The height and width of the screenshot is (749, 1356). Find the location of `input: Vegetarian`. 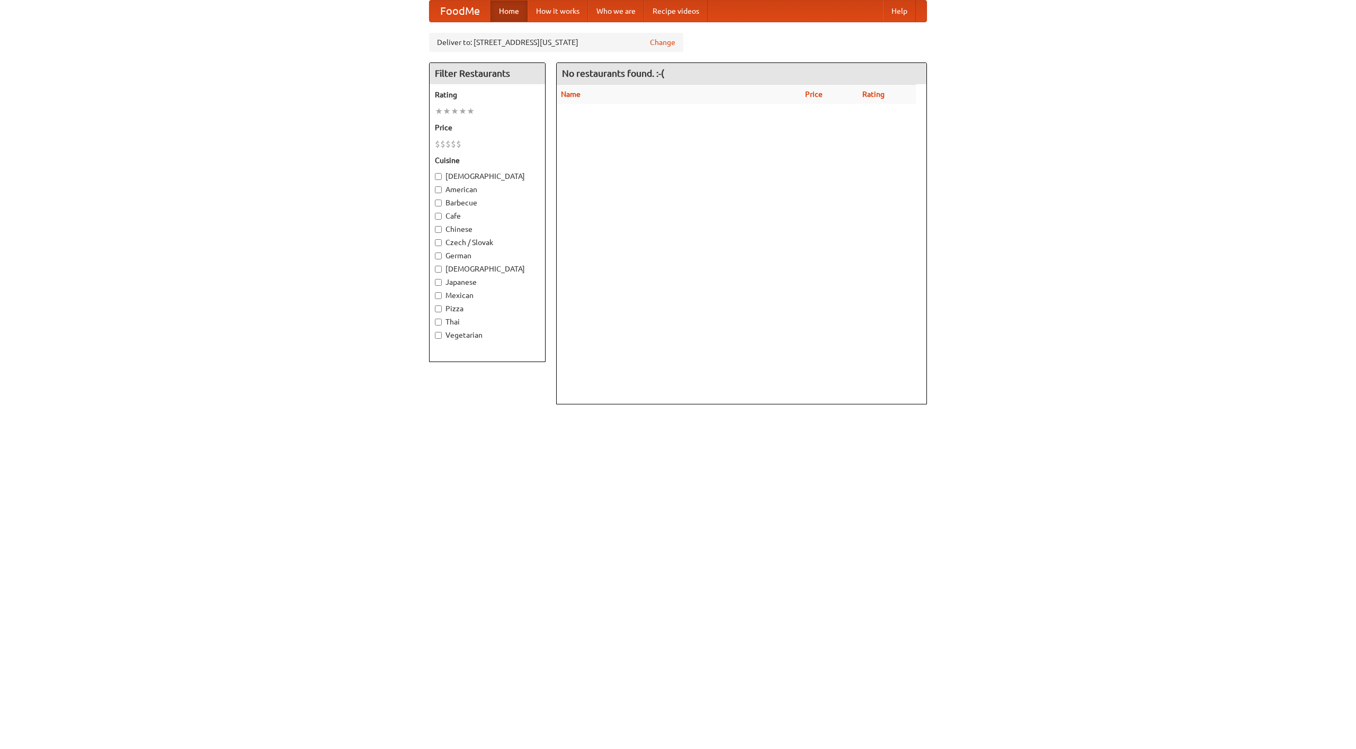

input: Vegetarian is located at coordinates (438, 335).